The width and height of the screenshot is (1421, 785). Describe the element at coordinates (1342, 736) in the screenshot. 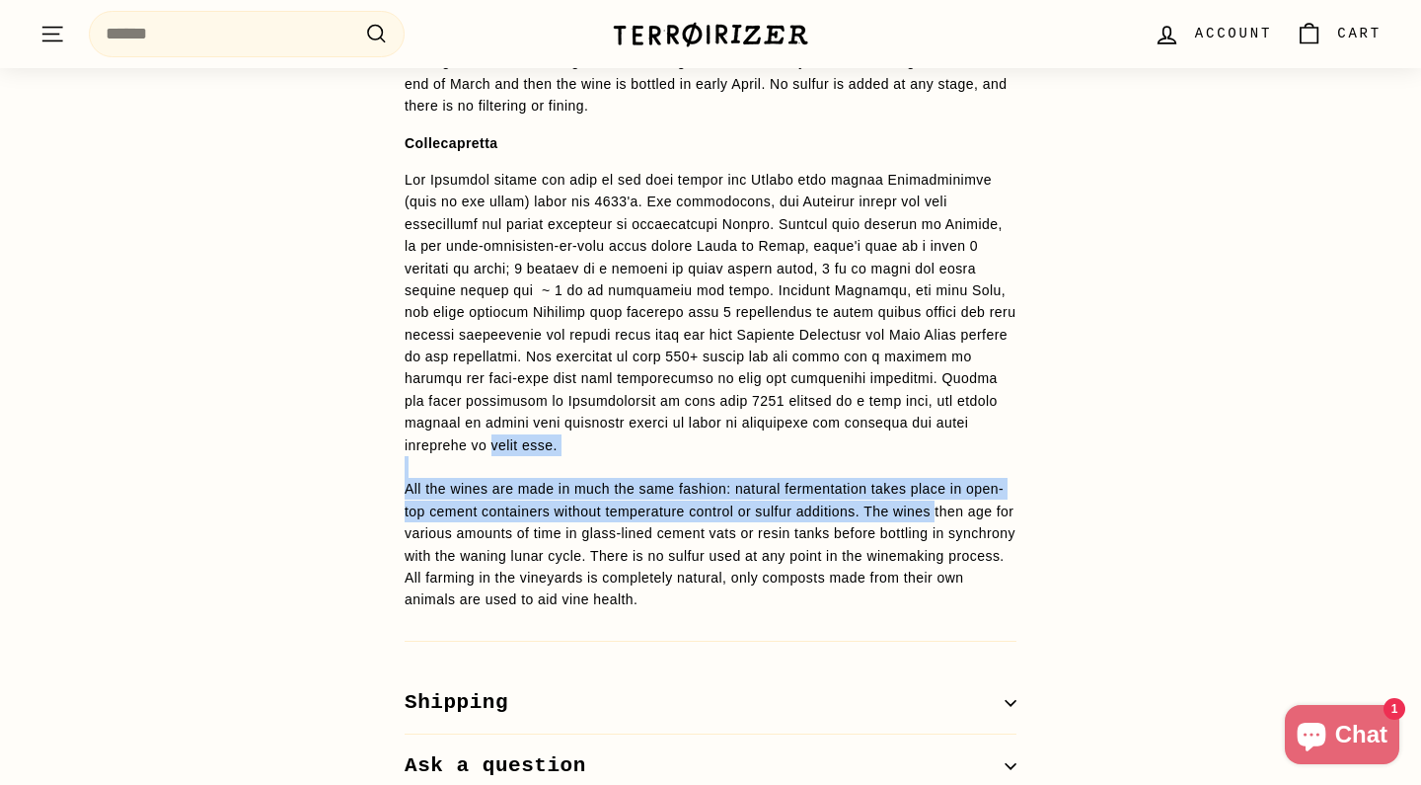

I see `inbox-online-store-chat: Shopify online store chat` at that location.